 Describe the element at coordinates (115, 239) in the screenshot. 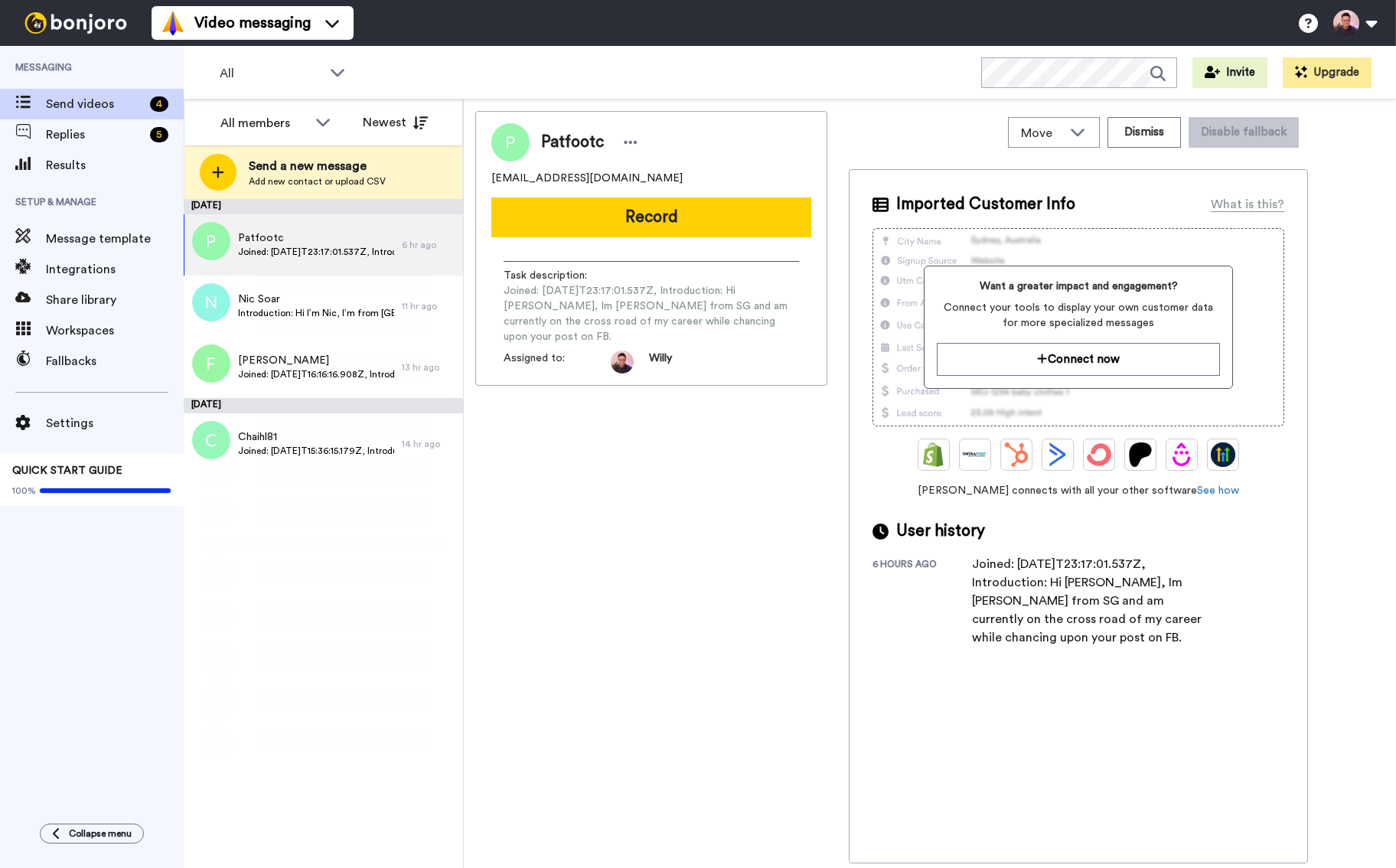

I see `span: Message template` at that location.